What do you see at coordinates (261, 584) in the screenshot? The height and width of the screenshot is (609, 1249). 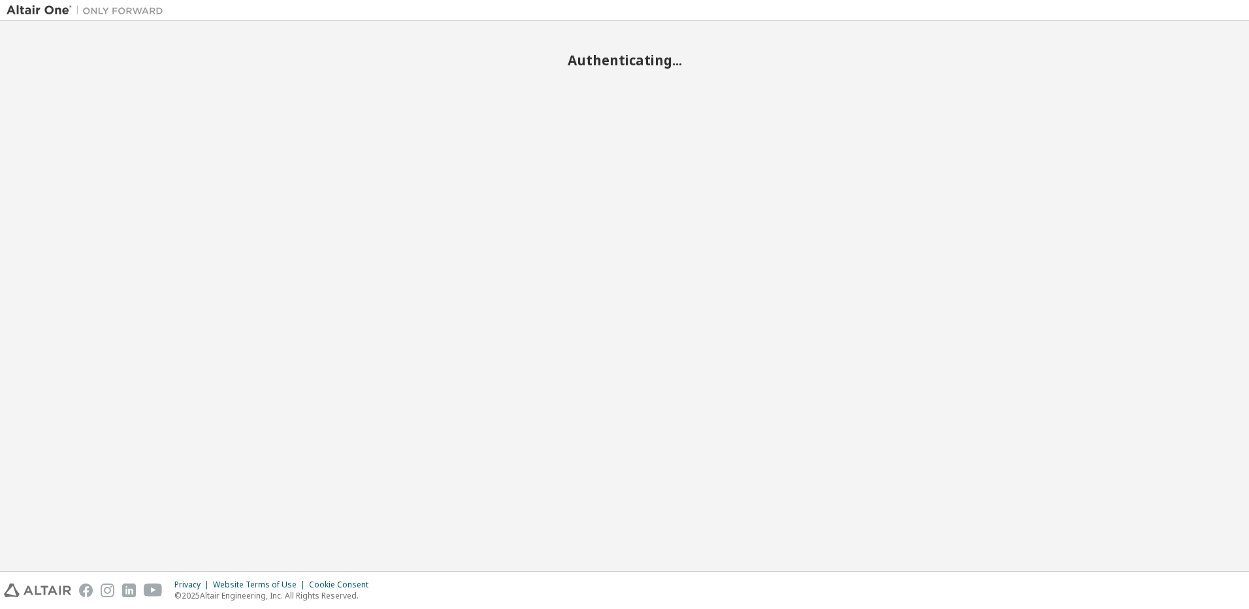 I see `div: Website Terms of Use` at bounding box center [261, 584].